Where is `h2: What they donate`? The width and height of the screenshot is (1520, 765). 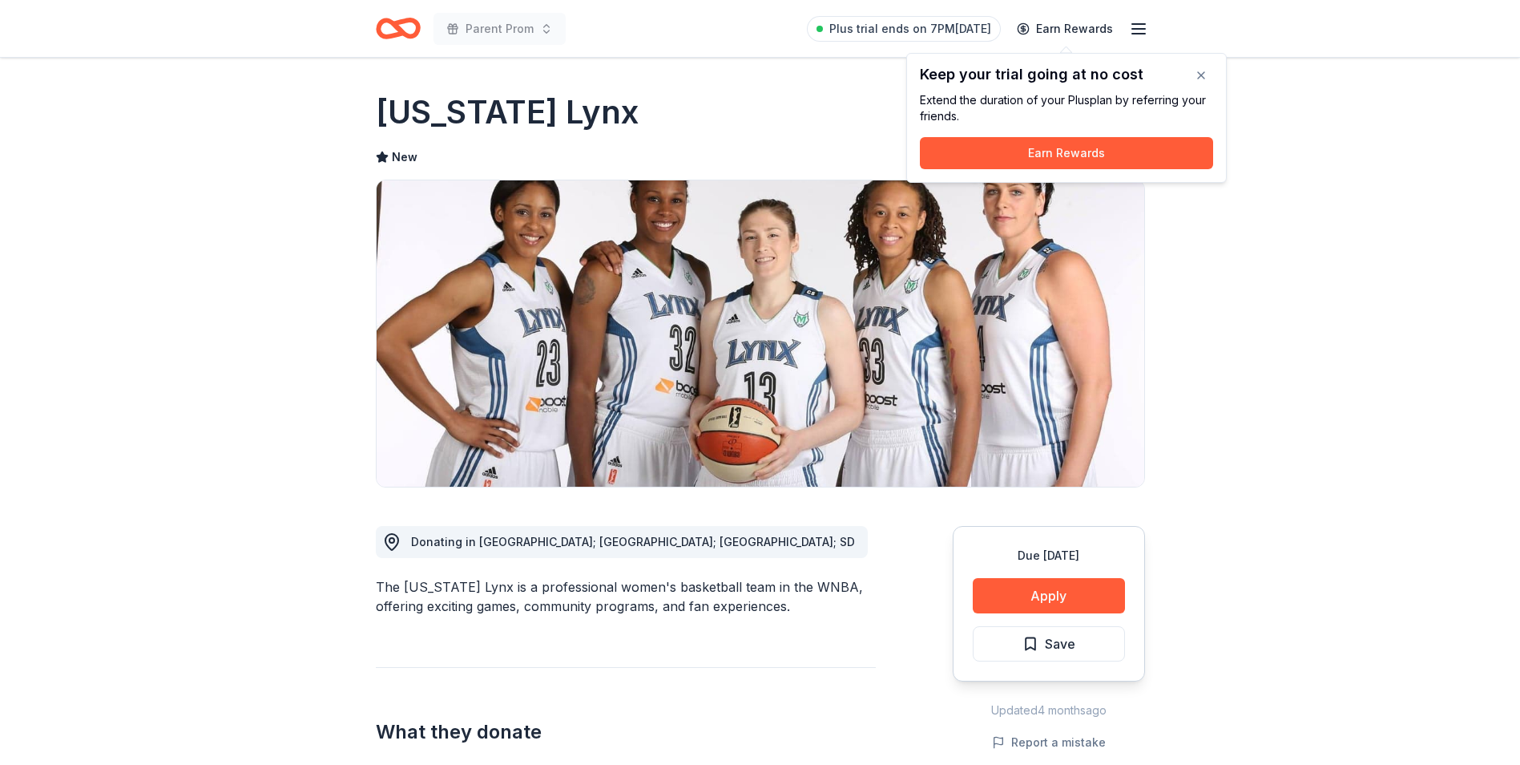
h2: What they donate is located at coordinates (626, 732).